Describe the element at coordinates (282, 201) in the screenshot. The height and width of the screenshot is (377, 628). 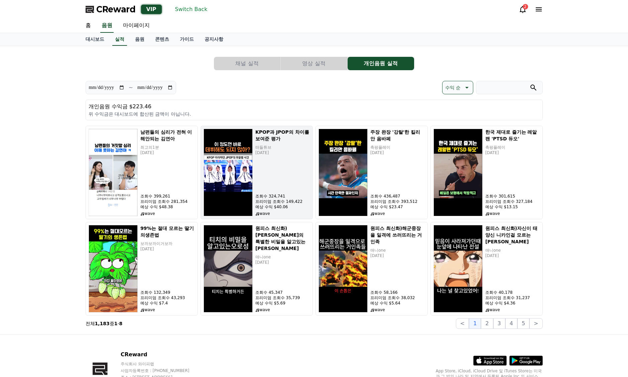
I see `p: 프리미엄 조회수 149,422` at that location.